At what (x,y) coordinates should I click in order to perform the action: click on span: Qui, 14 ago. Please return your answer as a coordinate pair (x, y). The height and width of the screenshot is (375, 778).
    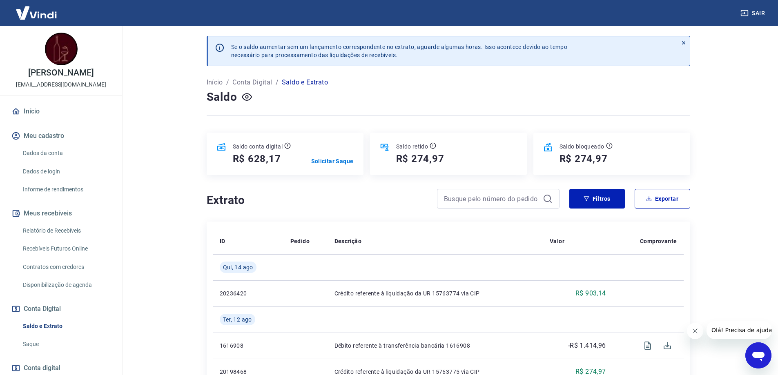
    Looking at the image, I should click on (238, 267).